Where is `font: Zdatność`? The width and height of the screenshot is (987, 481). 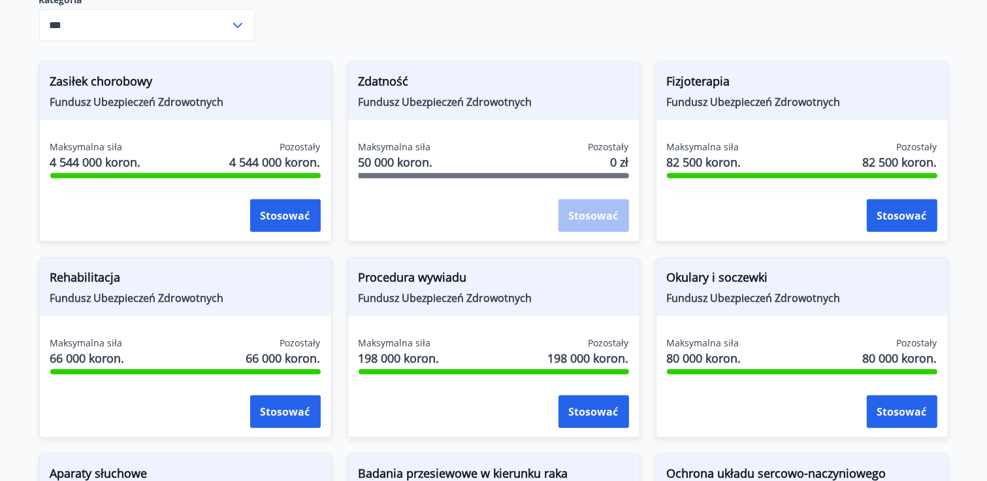 font: Zdatność is located at coordinates (383, 81).